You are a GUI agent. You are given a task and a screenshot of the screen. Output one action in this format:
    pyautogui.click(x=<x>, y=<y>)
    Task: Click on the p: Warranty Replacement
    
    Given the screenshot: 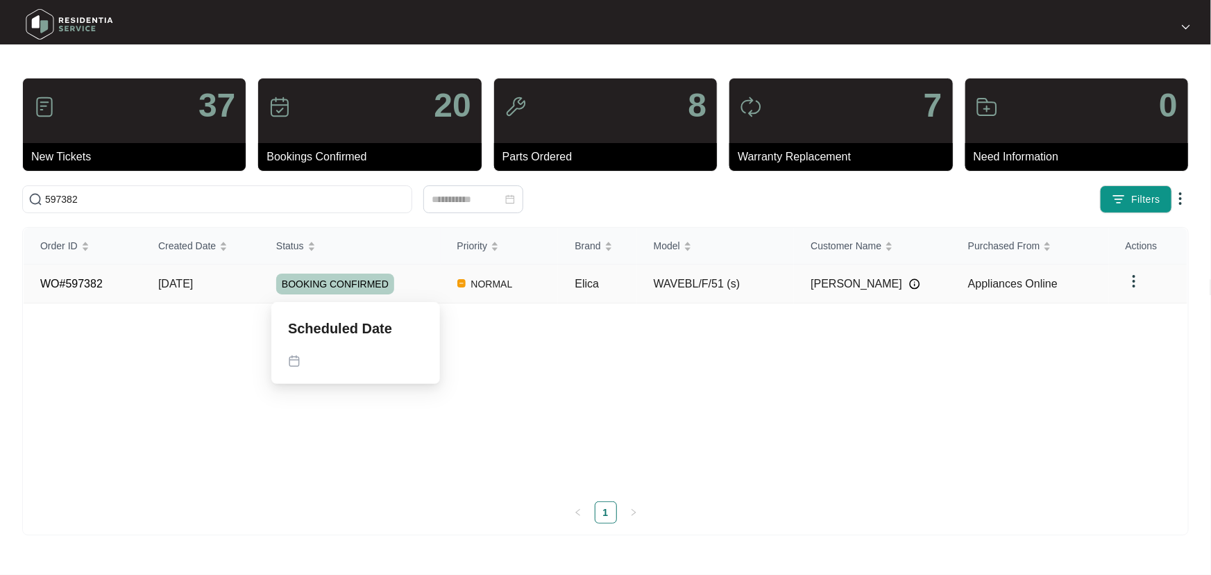 What is the action you would take?
    pyautogui.click(x=845, y=157)
    